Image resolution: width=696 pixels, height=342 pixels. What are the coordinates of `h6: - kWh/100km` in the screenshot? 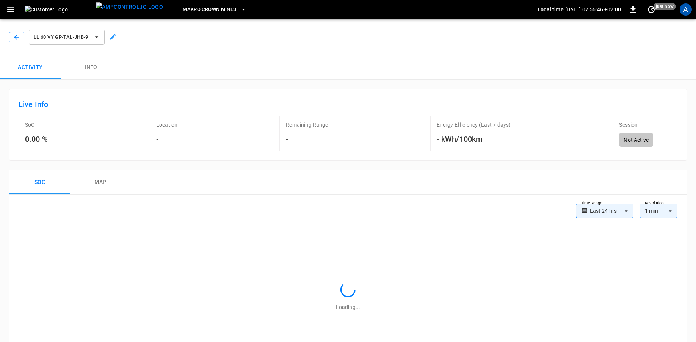 It's located at (474, 139).